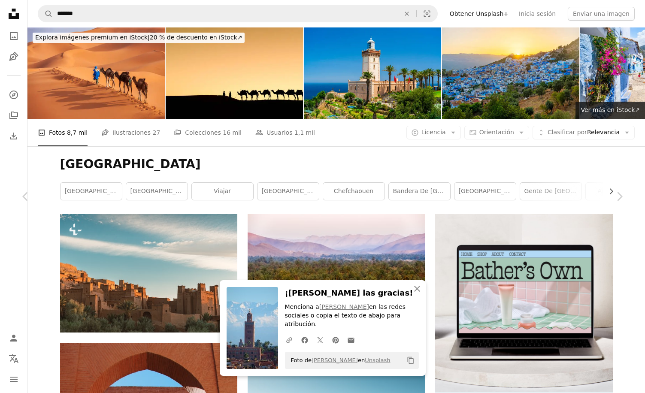 The width and height of the screenshot is (645, 393). I want to click on button: Menú, so click(14, 379).